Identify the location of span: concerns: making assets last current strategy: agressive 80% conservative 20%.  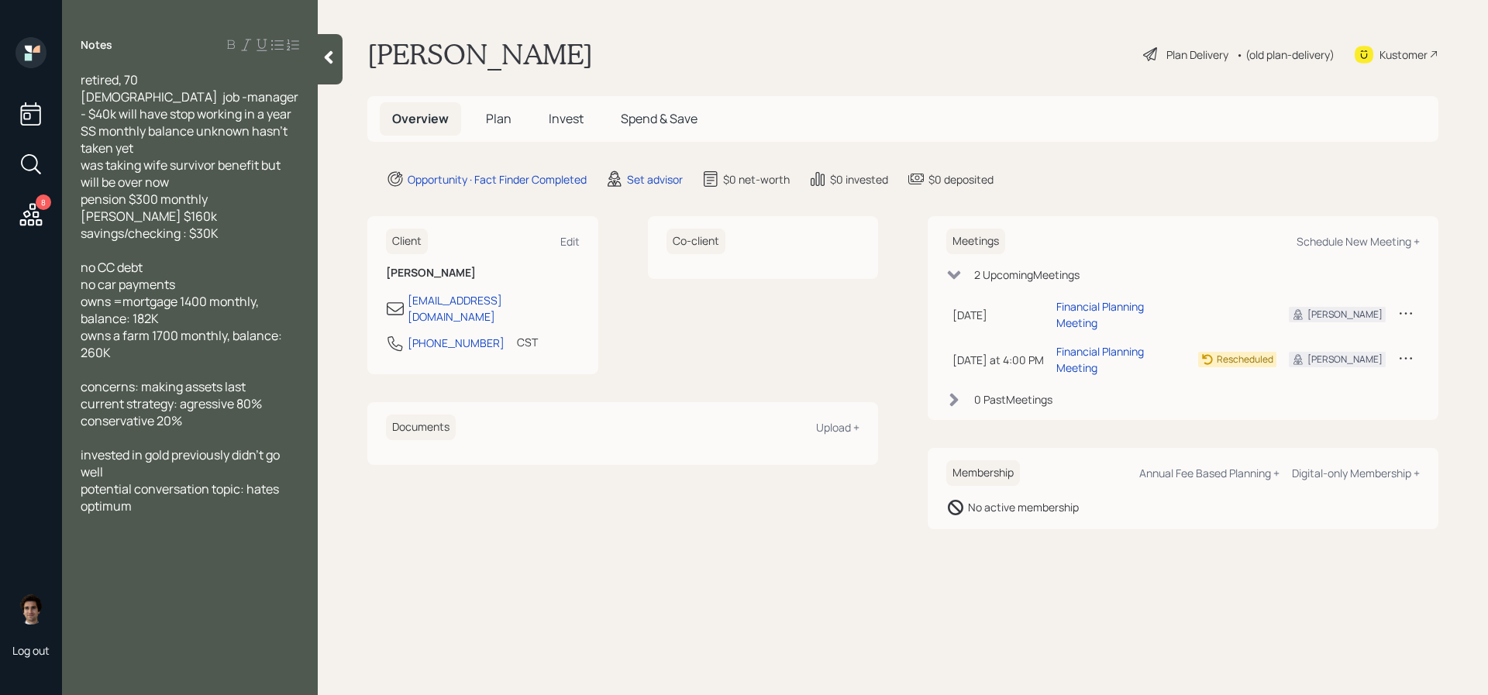
(174, 404).